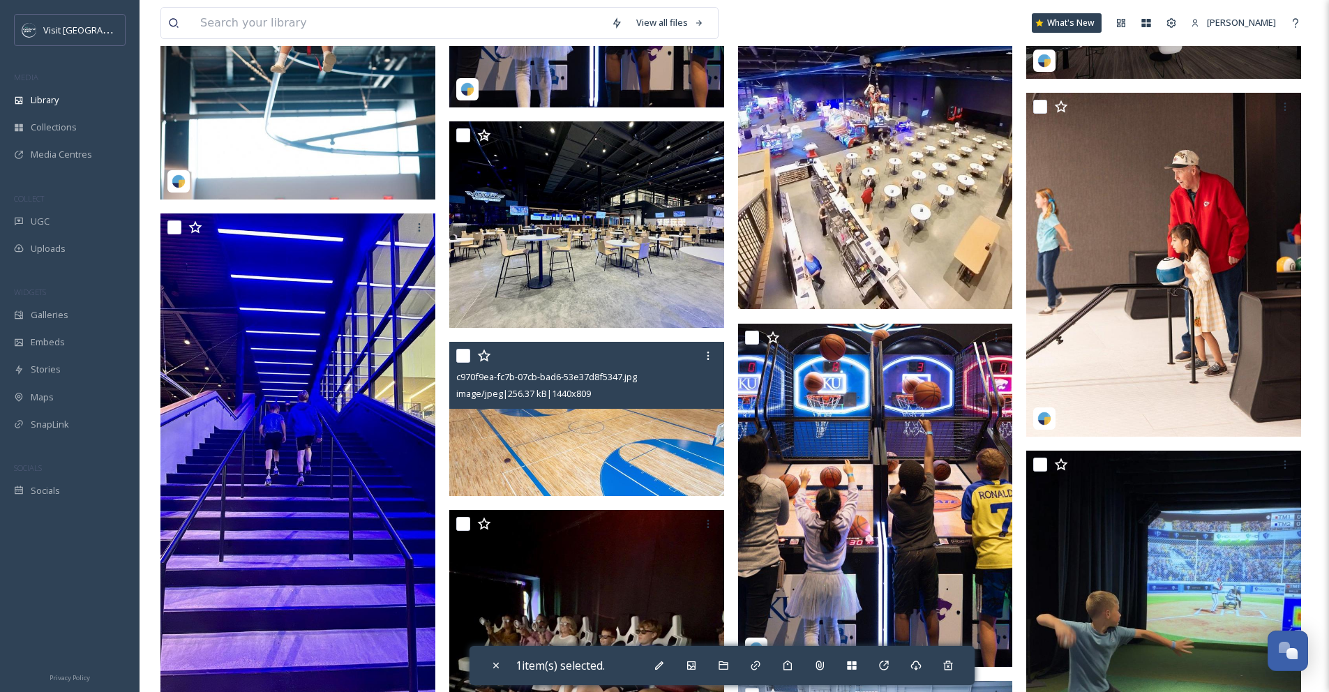 Image resolution: width=1329 pixels, height=692 pixels. What do you see at coordinates (40, 221) in the screenshot?
I see `span: UGC` at bounding box center [40, 221].